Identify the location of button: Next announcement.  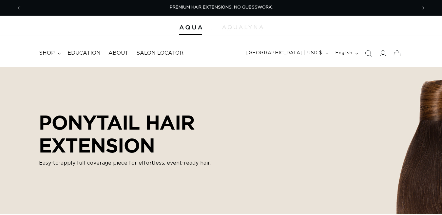
(424, 8).